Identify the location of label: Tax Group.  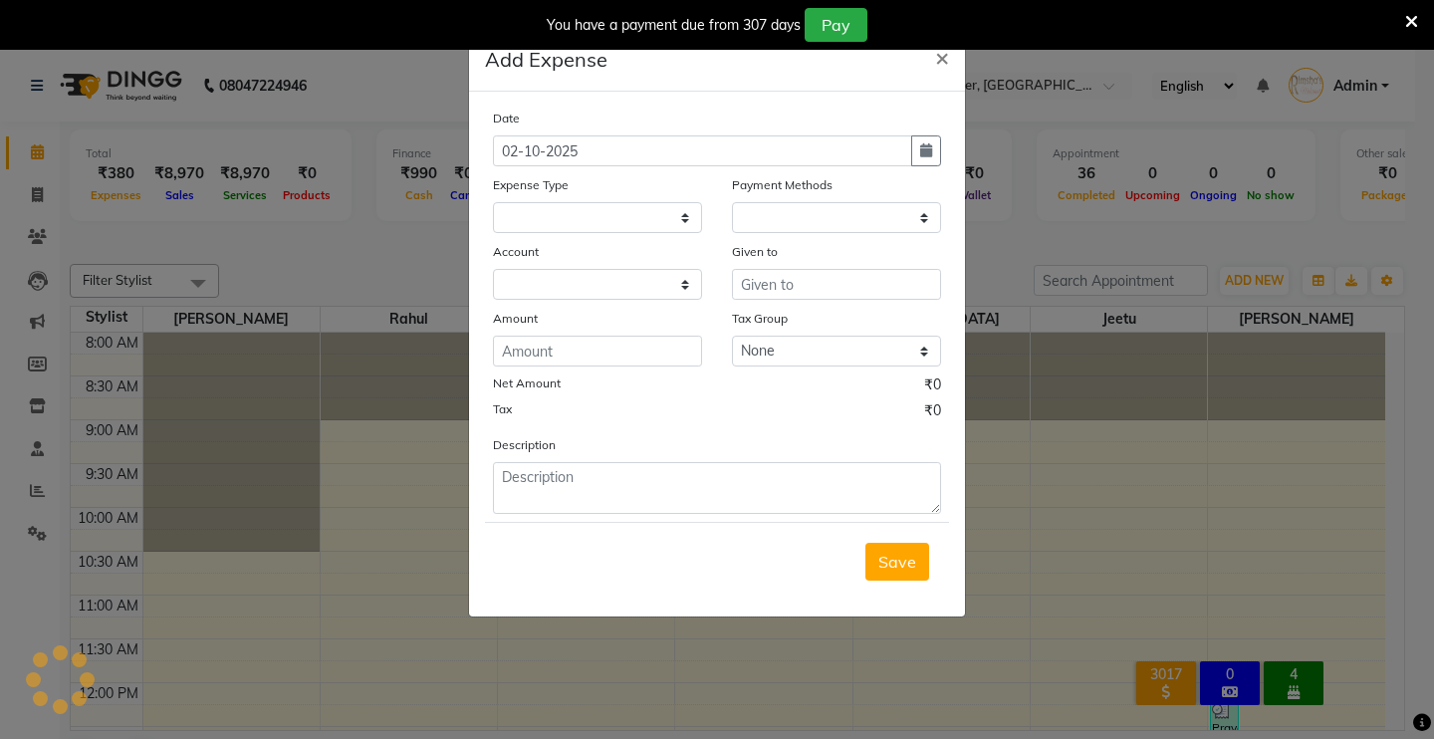
(760, 319).